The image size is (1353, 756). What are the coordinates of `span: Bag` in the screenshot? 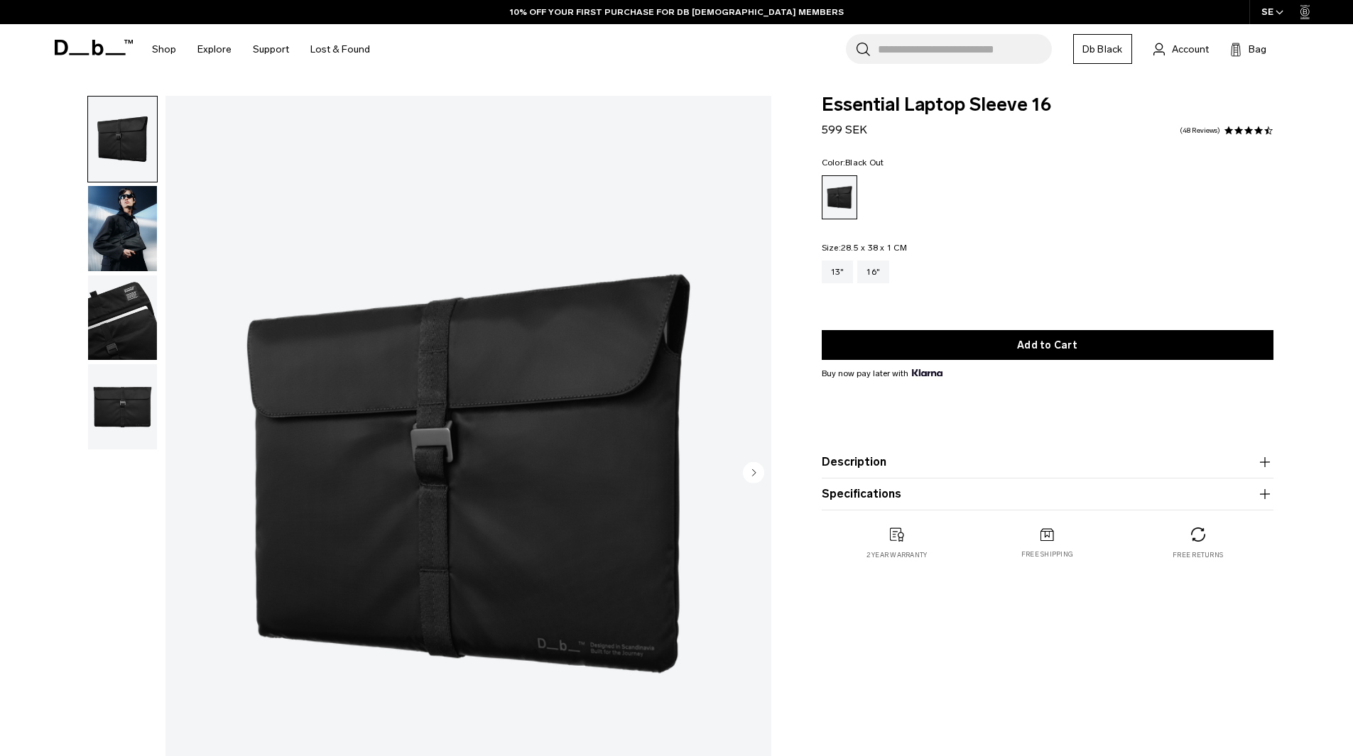 It's located at (1257, 49).